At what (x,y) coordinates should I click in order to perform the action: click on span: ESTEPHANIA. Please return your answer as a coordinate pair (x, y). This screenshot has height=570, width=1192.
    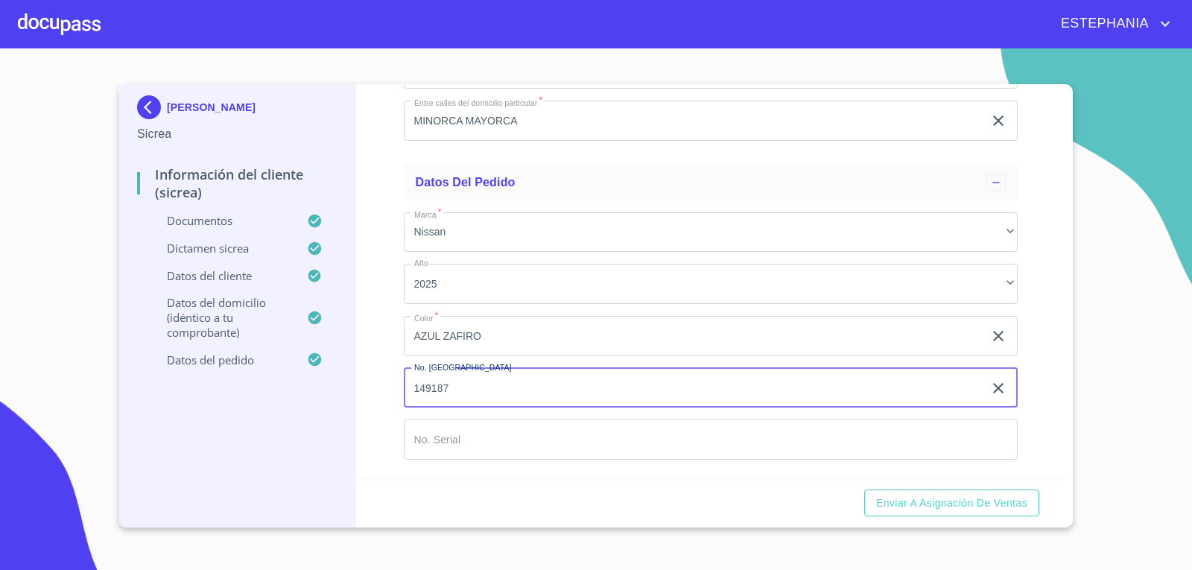
    Looking at the image, I should click on (1103, 24).